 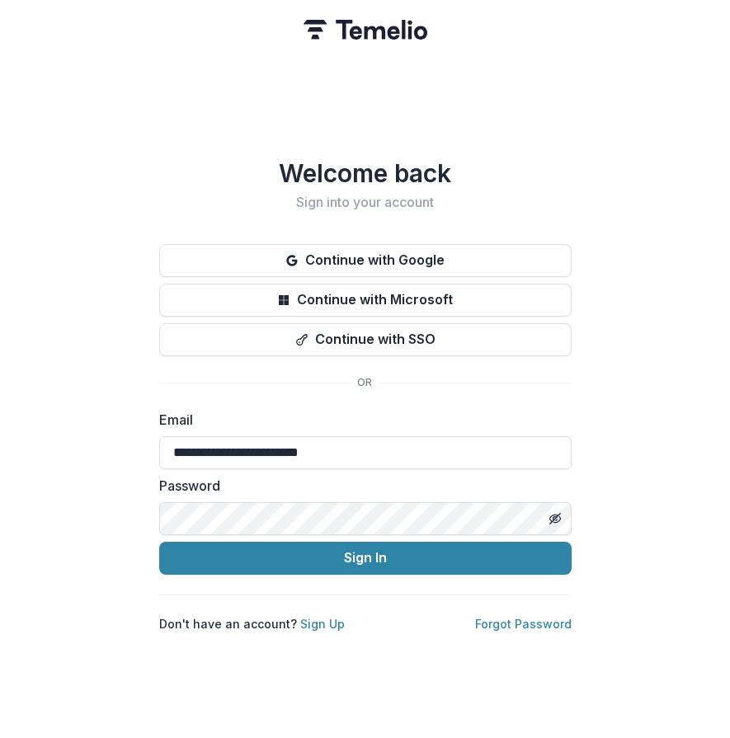 What do you see at coordinates (252, 623) in the screenshot?
I see `p: Don't have an account?` at bounding box center [252, 623].